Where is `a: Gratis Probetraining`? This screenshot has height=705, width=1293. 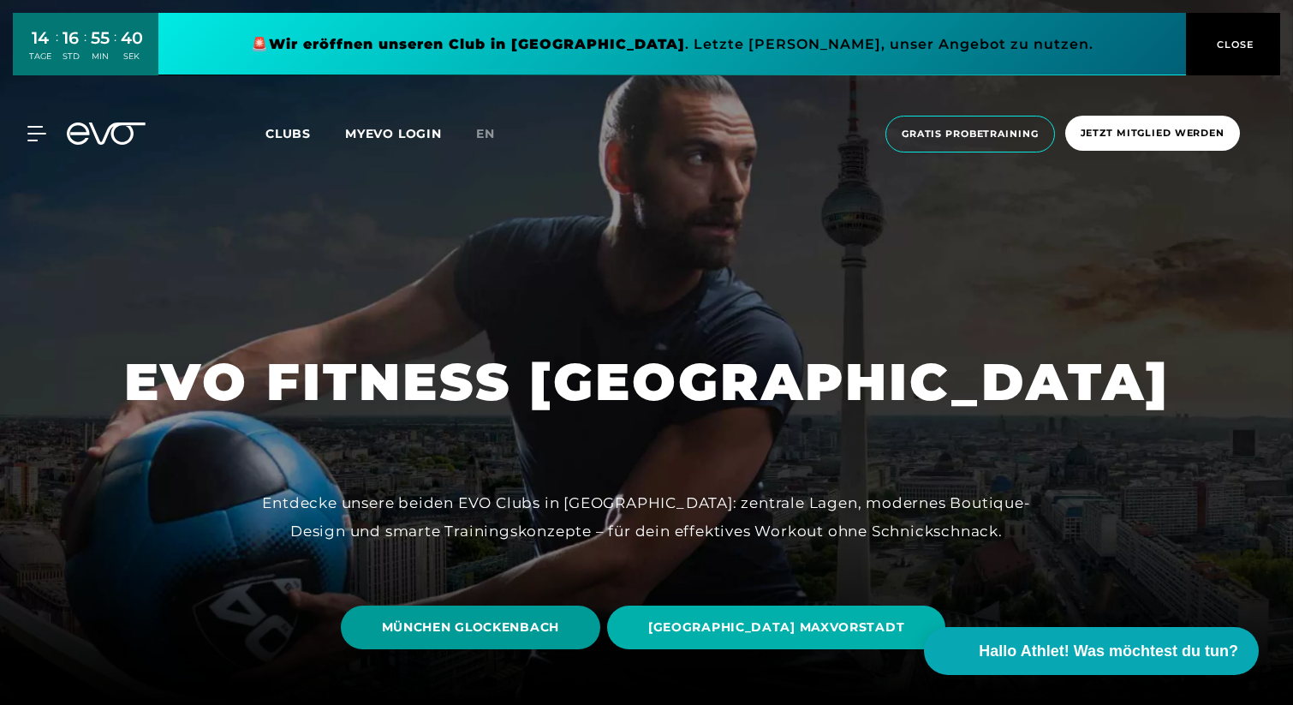
a: Gratis Probetraining is located at coordinates (970, 134).